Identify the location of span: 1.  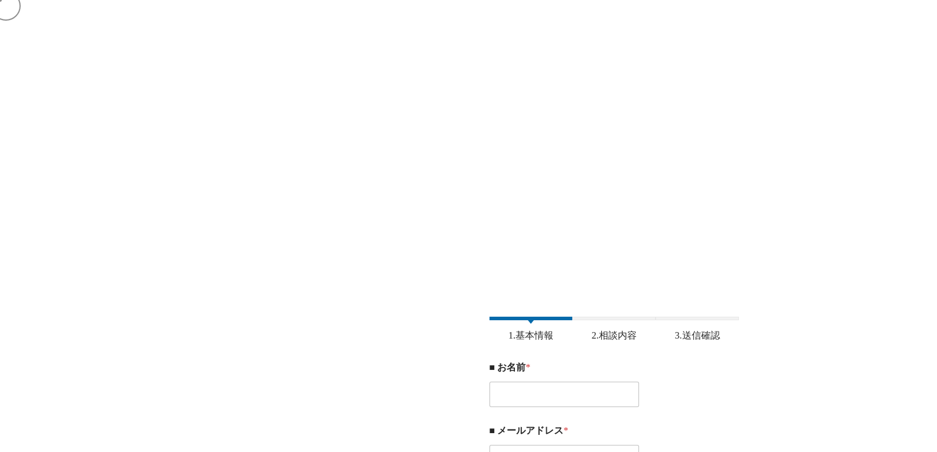
(531, 319).